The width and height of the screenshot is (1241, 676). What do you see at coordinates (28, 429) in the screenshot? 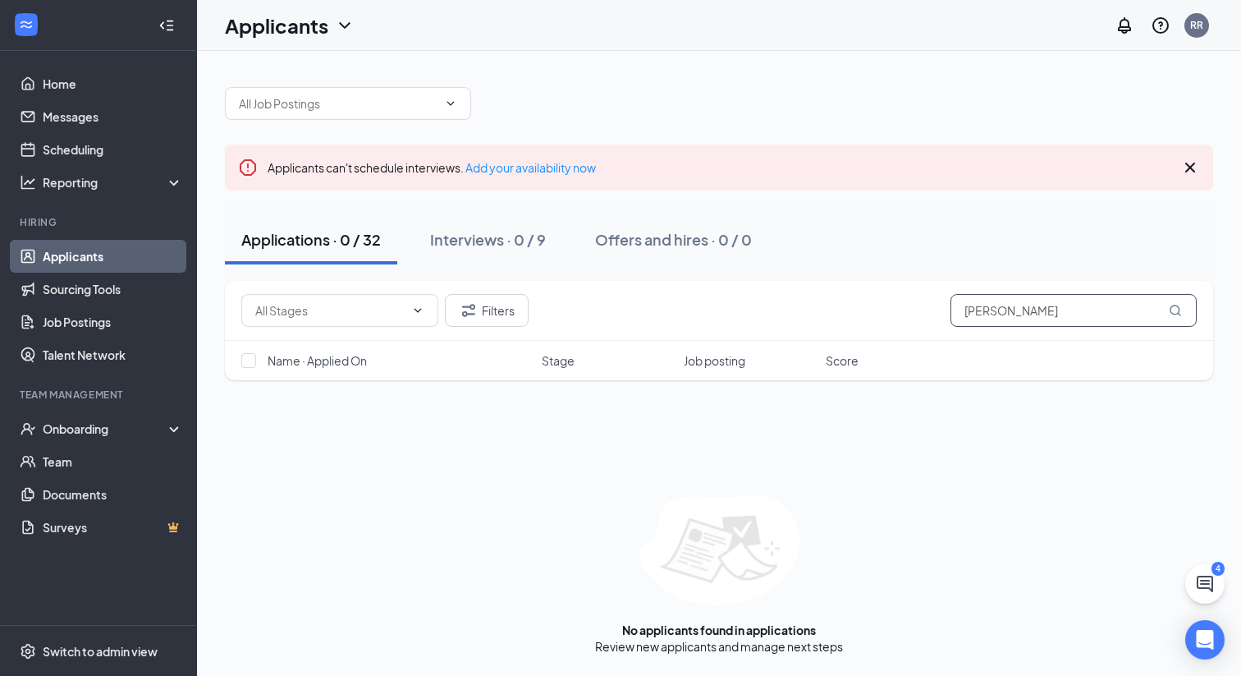
I see `svg: UserCheck` at bounding box center [28, 429].